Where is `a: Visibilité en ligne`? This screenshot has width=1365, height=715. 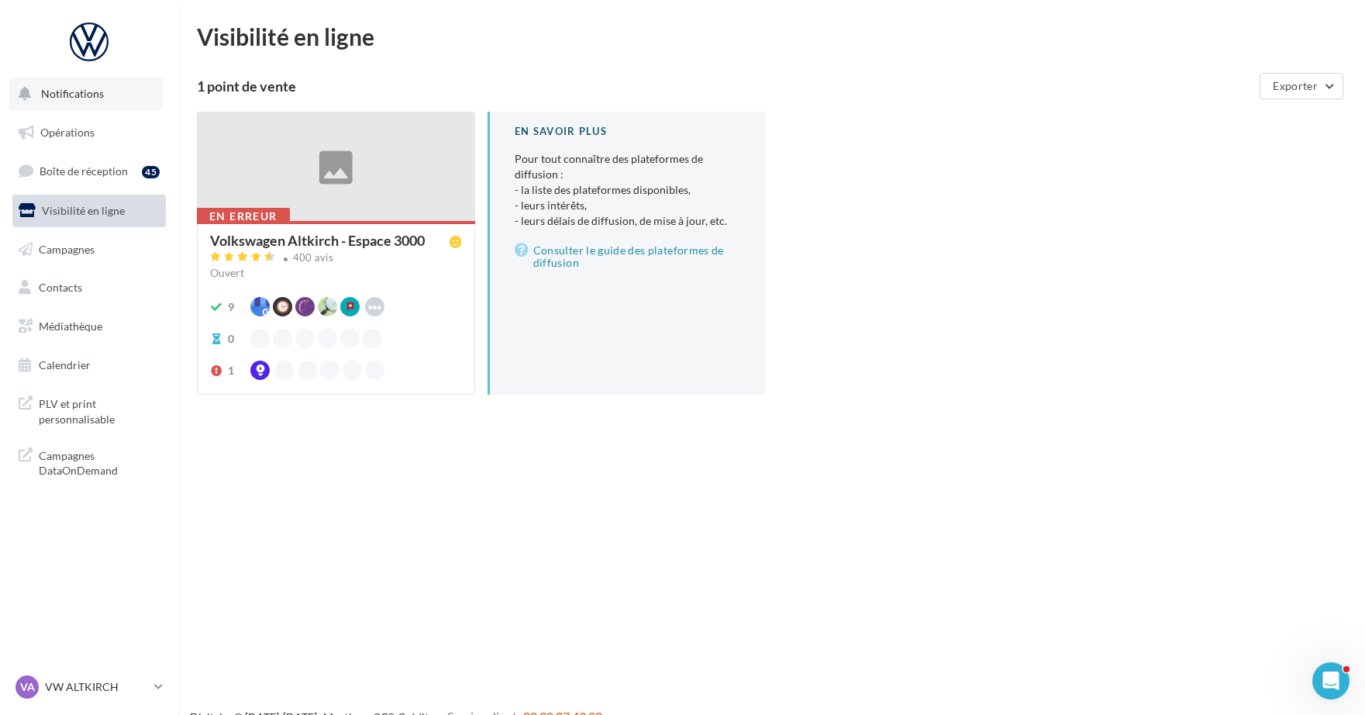
a: Visibilité en ligne is located at coordinates (89, 211).